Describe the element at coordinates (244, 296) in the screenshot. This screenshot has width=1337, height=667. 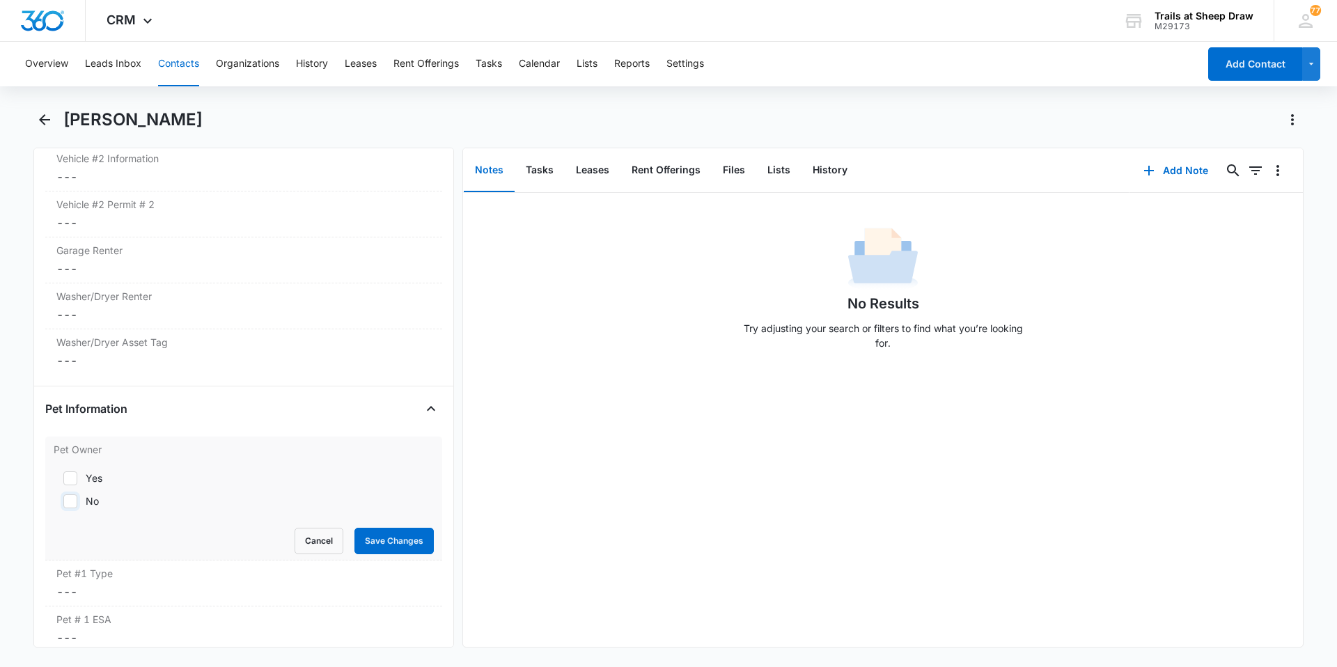
I see `label: Washer/Dryer Renter` at that location.